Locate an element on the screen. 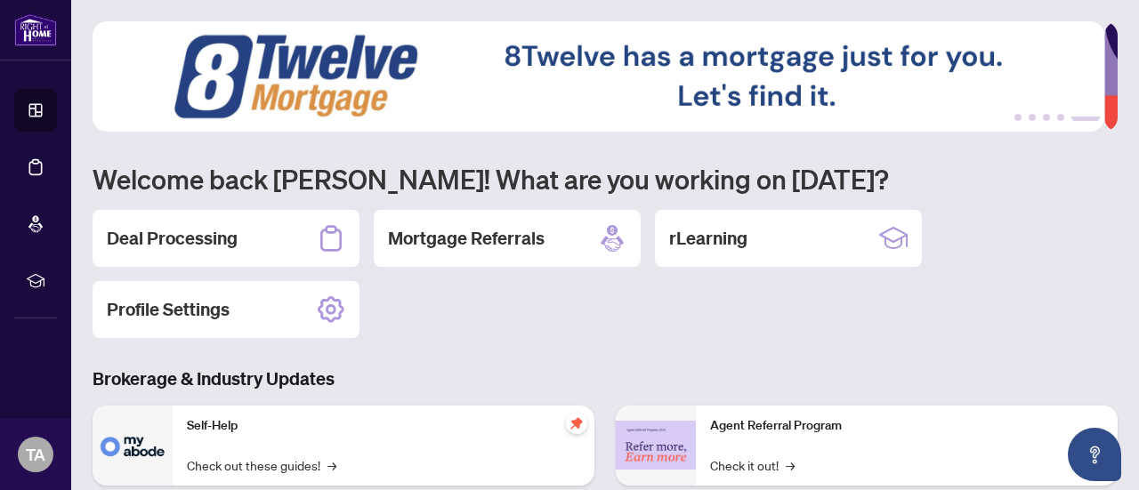 The width and height of the screenshot is (1139, 490). h2: Profile Settings is located at coordinates (168, 310).